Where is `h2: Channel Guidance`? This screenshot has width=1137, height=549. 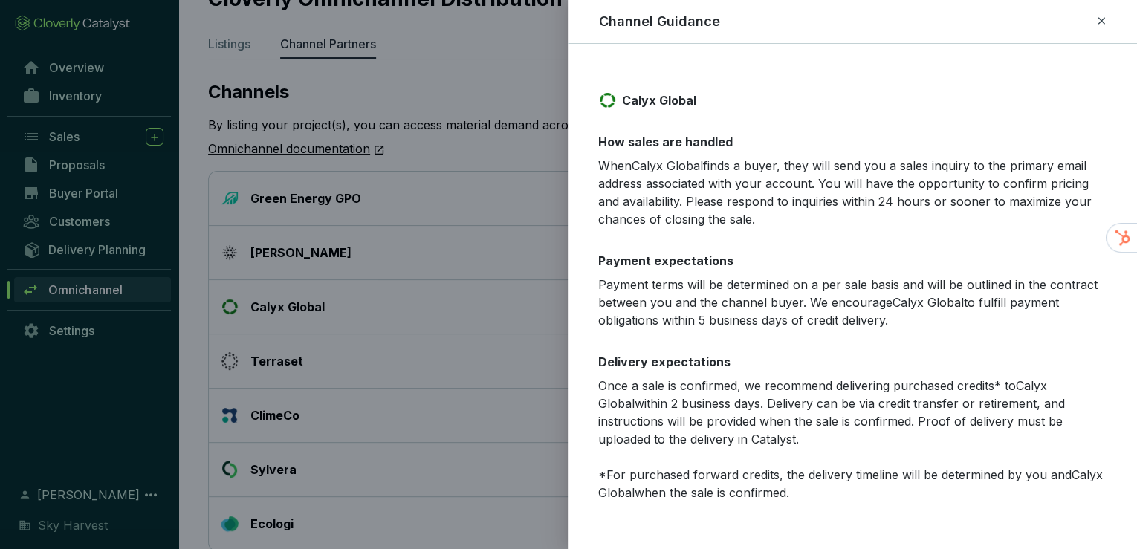 h2: Channel Guidance is located at coordinates (659, 22).